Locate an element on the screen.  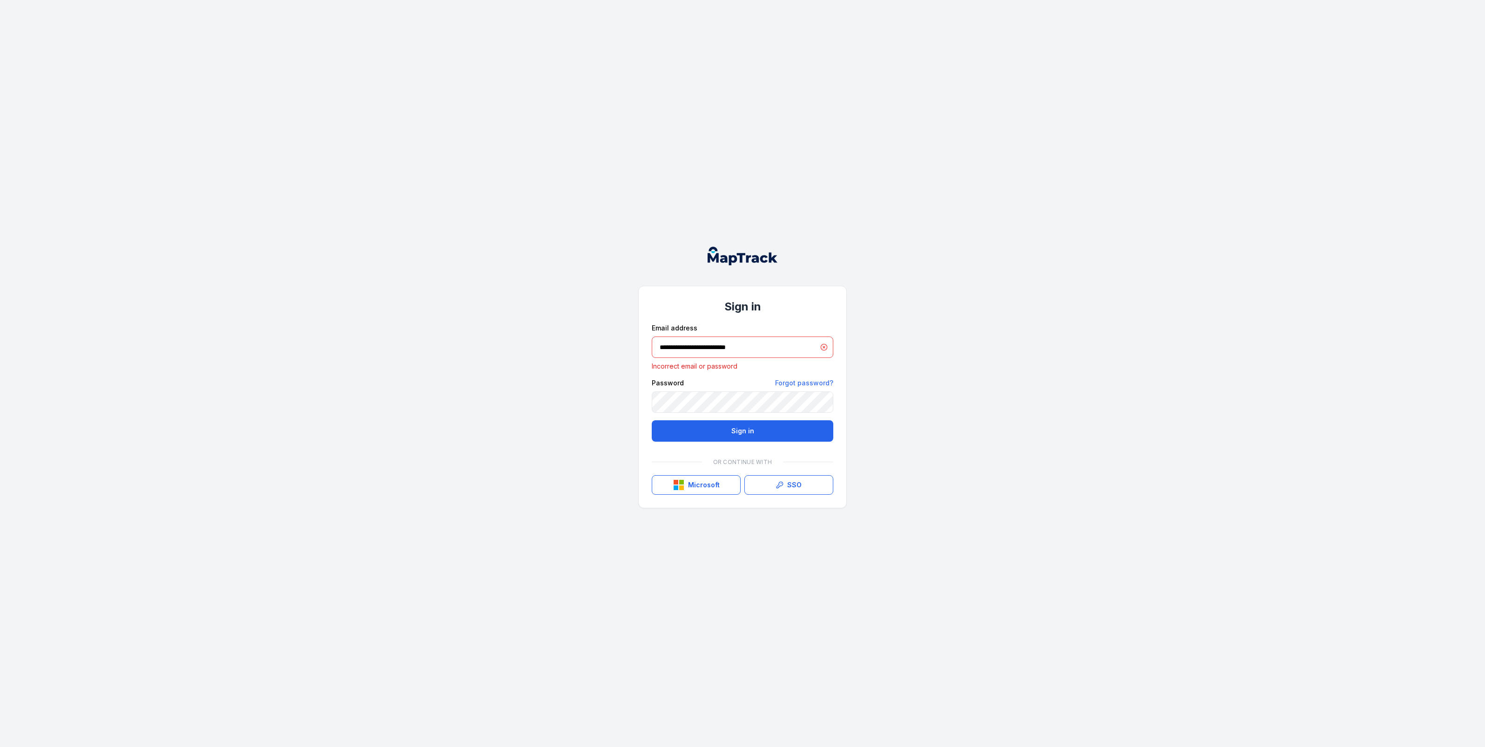
div: Or continue with is located at coordinates (743, 462).